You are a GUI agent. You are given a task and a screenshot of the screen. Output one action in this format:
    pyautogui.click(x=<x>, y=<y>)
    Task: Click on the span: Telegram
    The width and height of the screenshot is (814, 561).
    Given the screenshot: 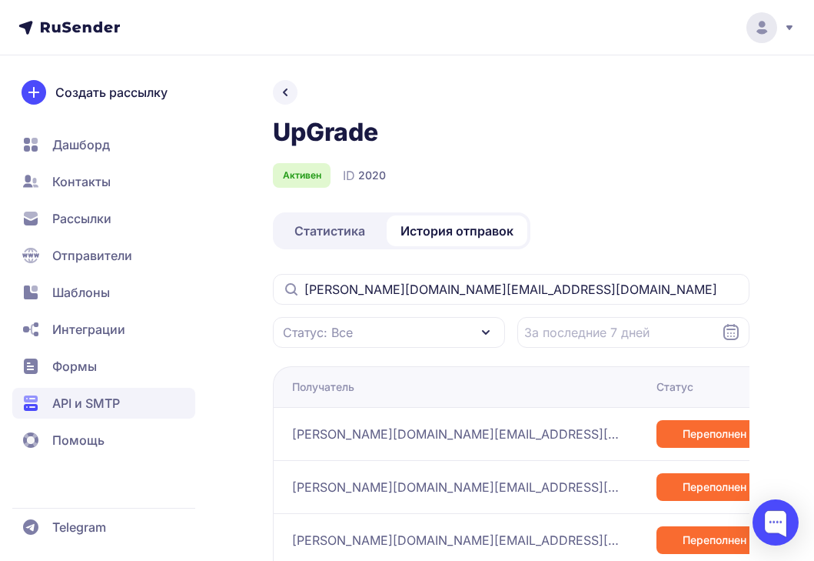 What is the action you would take?
    pyautogui.click(x=79, y=527)
    